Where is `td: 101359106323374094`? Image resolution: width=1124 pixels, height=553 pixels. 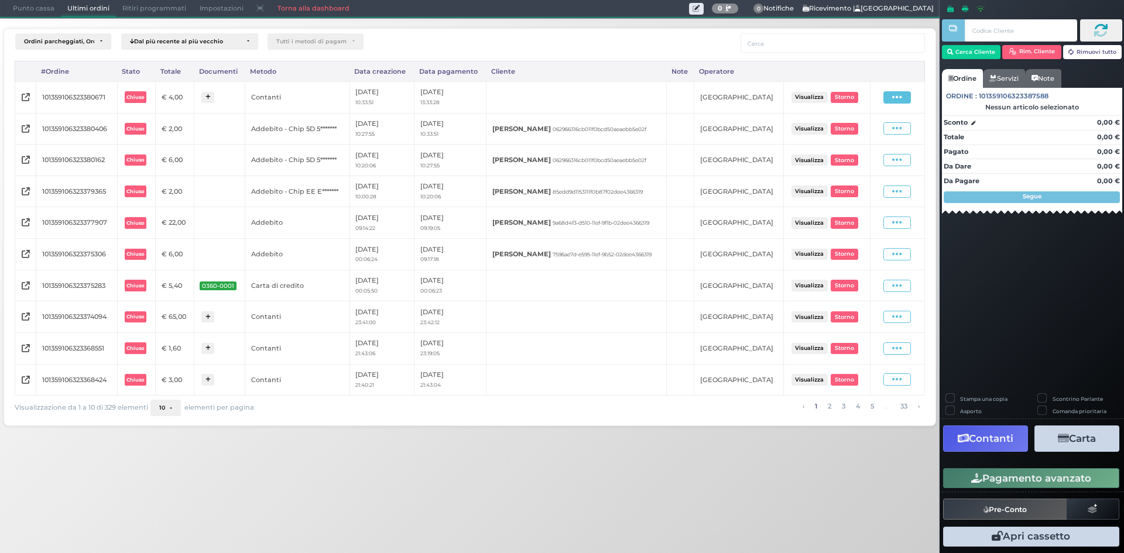 td: 101359106323374094 is located at coordinates (77, 317).